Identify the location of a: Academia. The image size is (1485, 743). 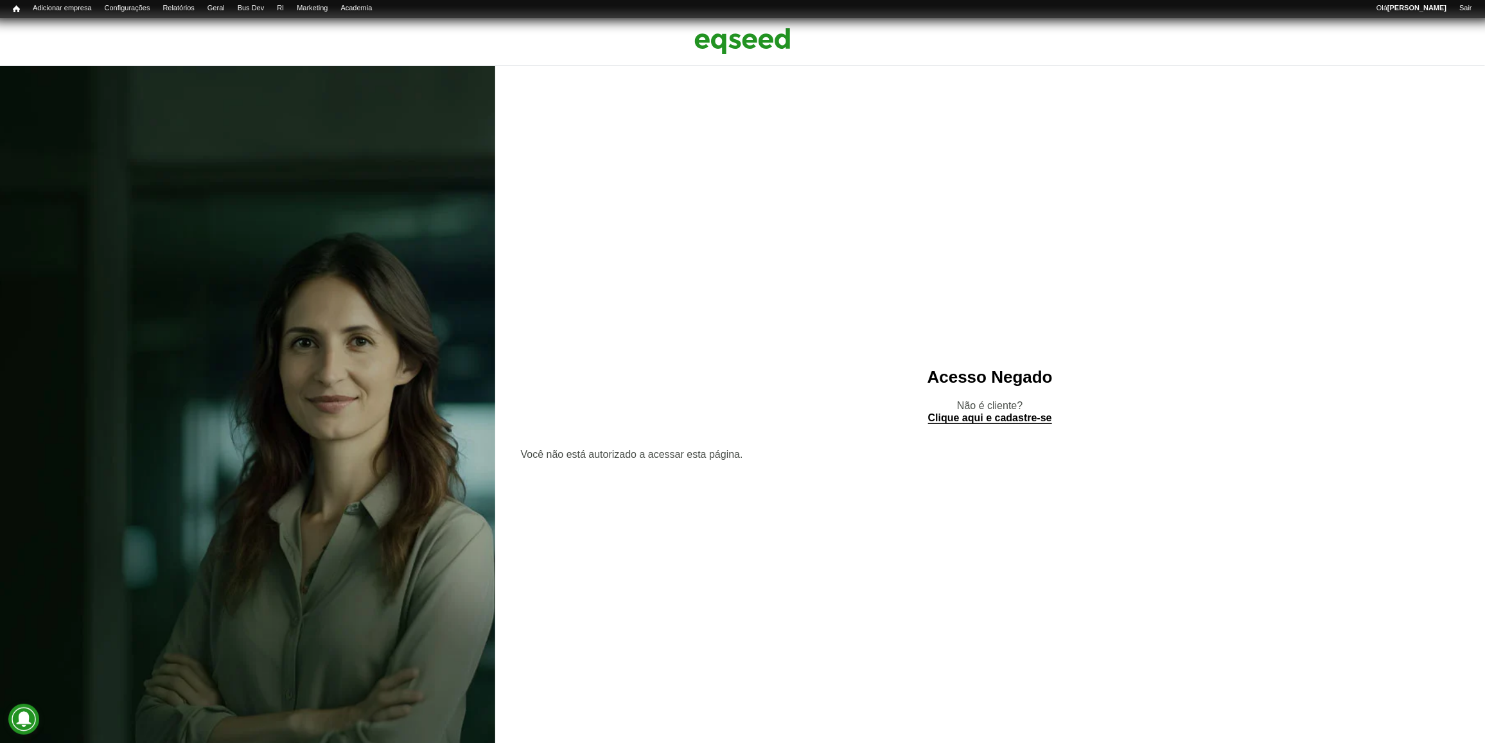
(356, 8).